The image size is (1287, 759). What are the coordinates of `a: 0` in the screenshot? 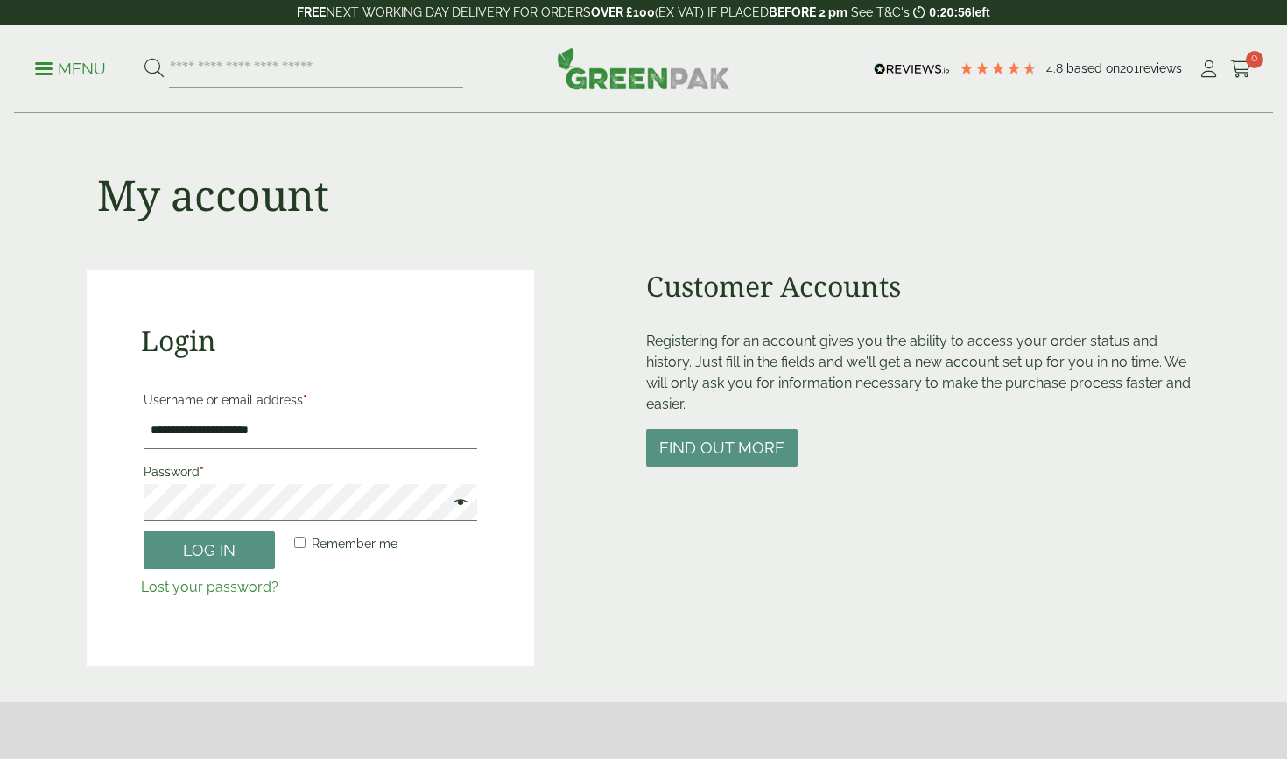 It's located at (1241, 69).